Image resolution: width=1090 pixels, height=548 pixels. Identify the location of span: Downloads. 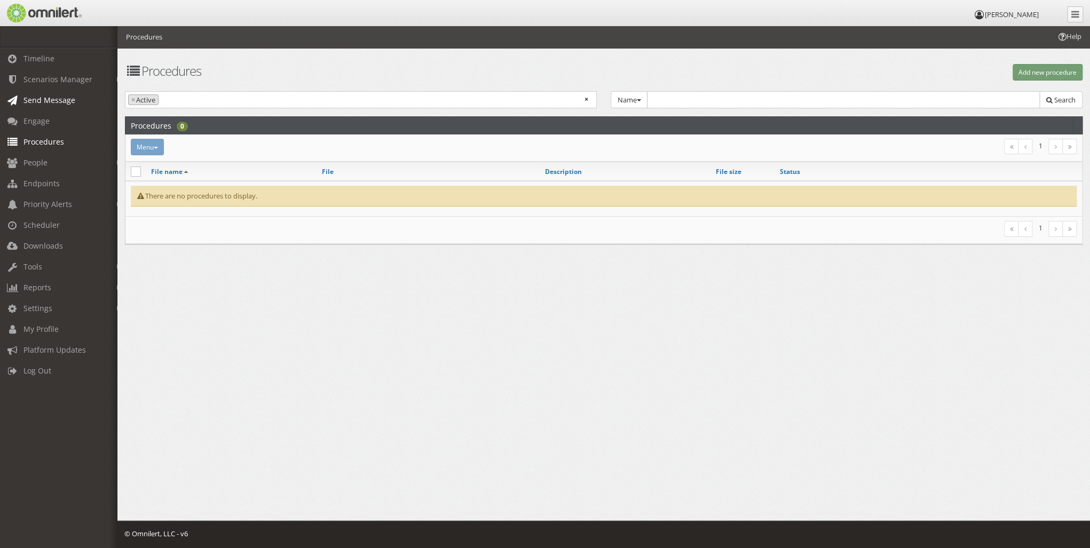
(43, 245).